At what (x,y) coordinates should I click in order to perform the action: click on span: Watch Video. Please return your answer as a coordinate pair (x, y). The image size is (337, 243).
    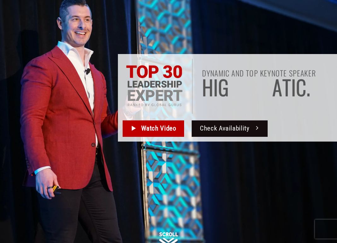
    Looking at the image, I should click on (159, 128).